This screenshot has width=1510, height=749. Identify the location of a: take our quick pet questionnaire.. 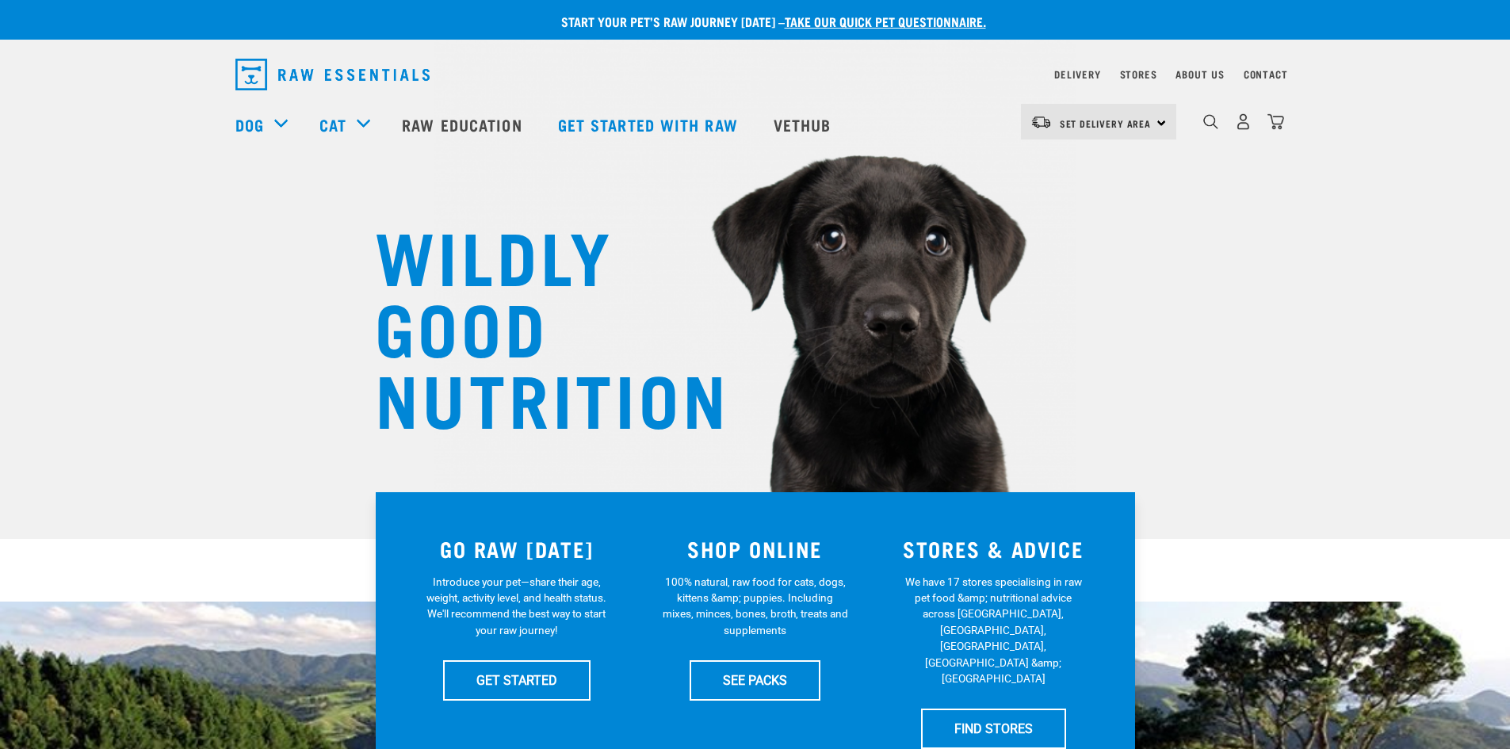
(885, 21).